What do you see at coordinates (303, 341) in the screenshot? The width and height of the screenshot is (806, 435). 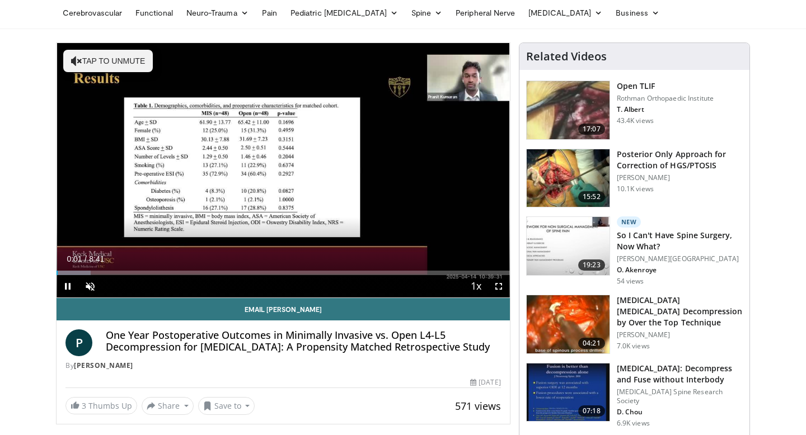 I see `h4: One Year Postoperative Outcomes in Minimally Invasive vs. Open L4-L5 Decompression for [MEDICAL_D...` at bounding box center [303, 341].